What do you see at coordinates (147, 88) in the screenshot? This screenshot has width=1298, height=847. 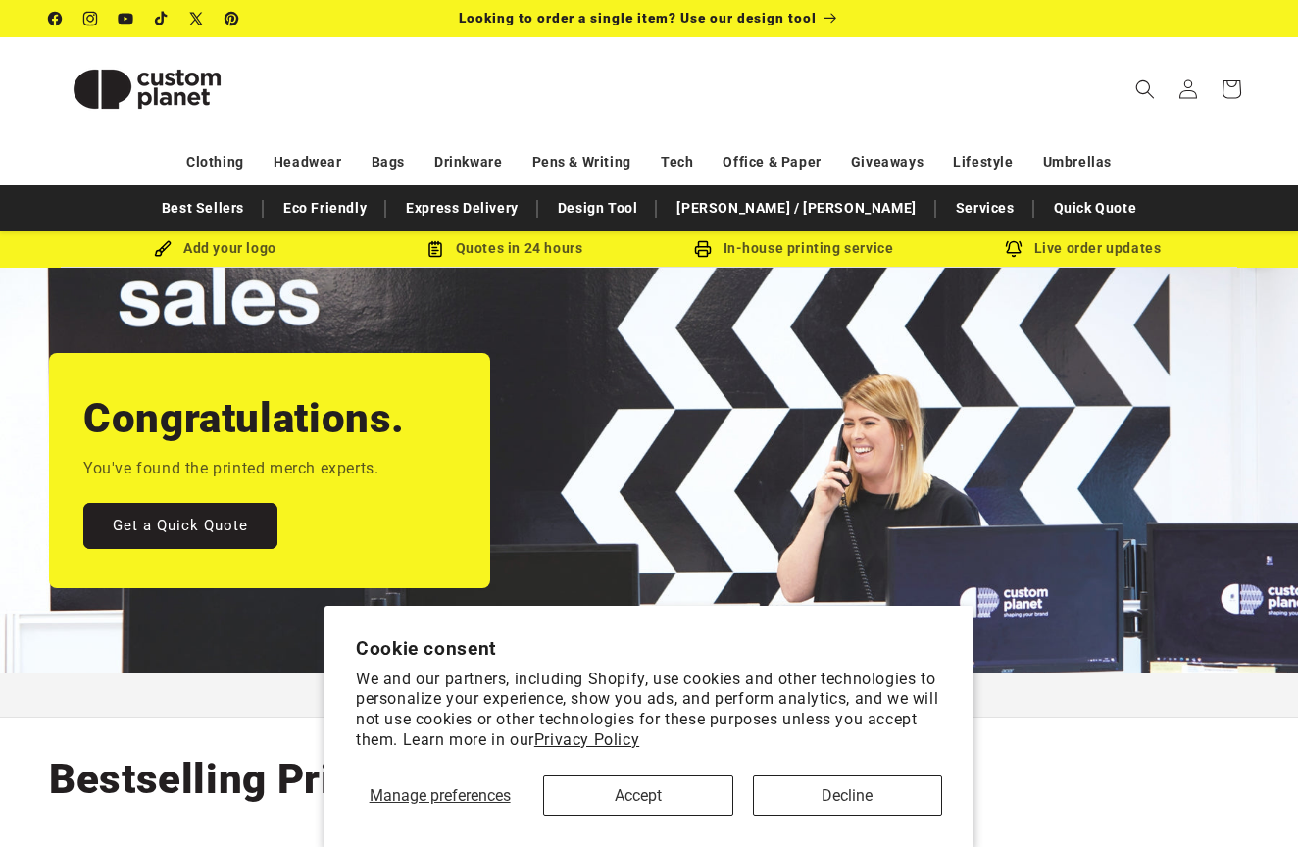 I see `a: Custom Planet` at bounding box center [147, 88].